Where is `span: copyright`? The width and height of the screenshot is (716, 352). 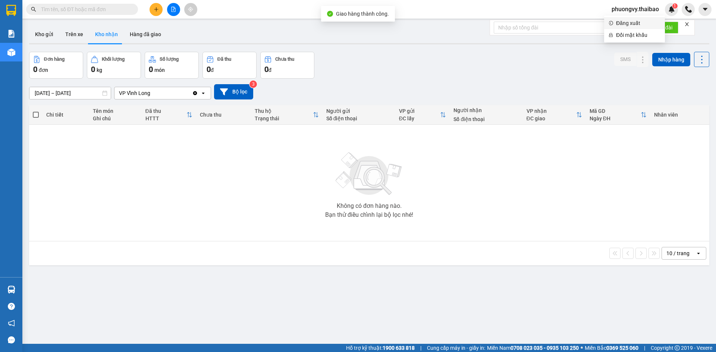 span: copyright is located at coordinates (677, 348).